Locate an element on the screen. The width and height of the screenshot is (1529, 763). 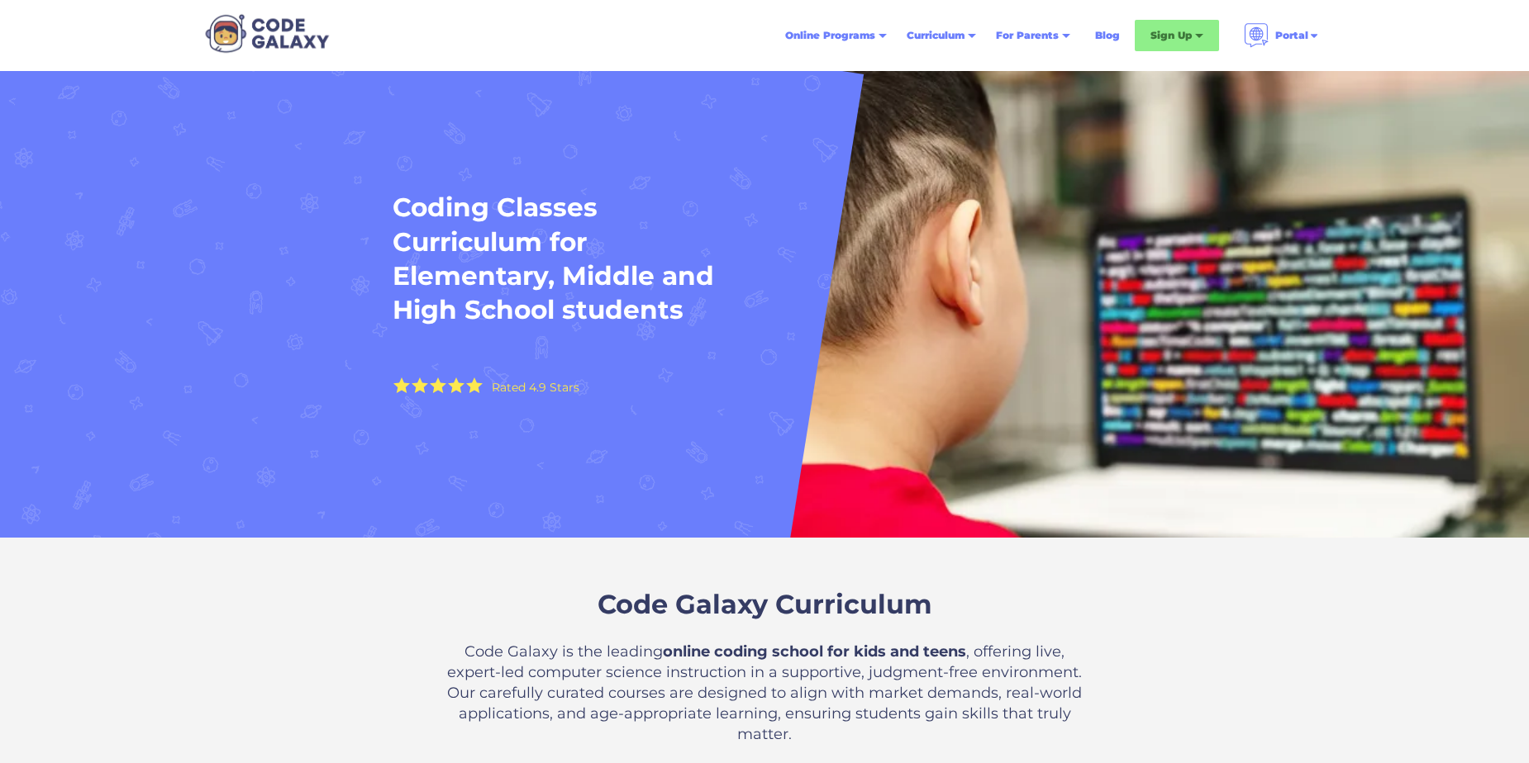
div: Portal is located at coordinates (1291, 36).